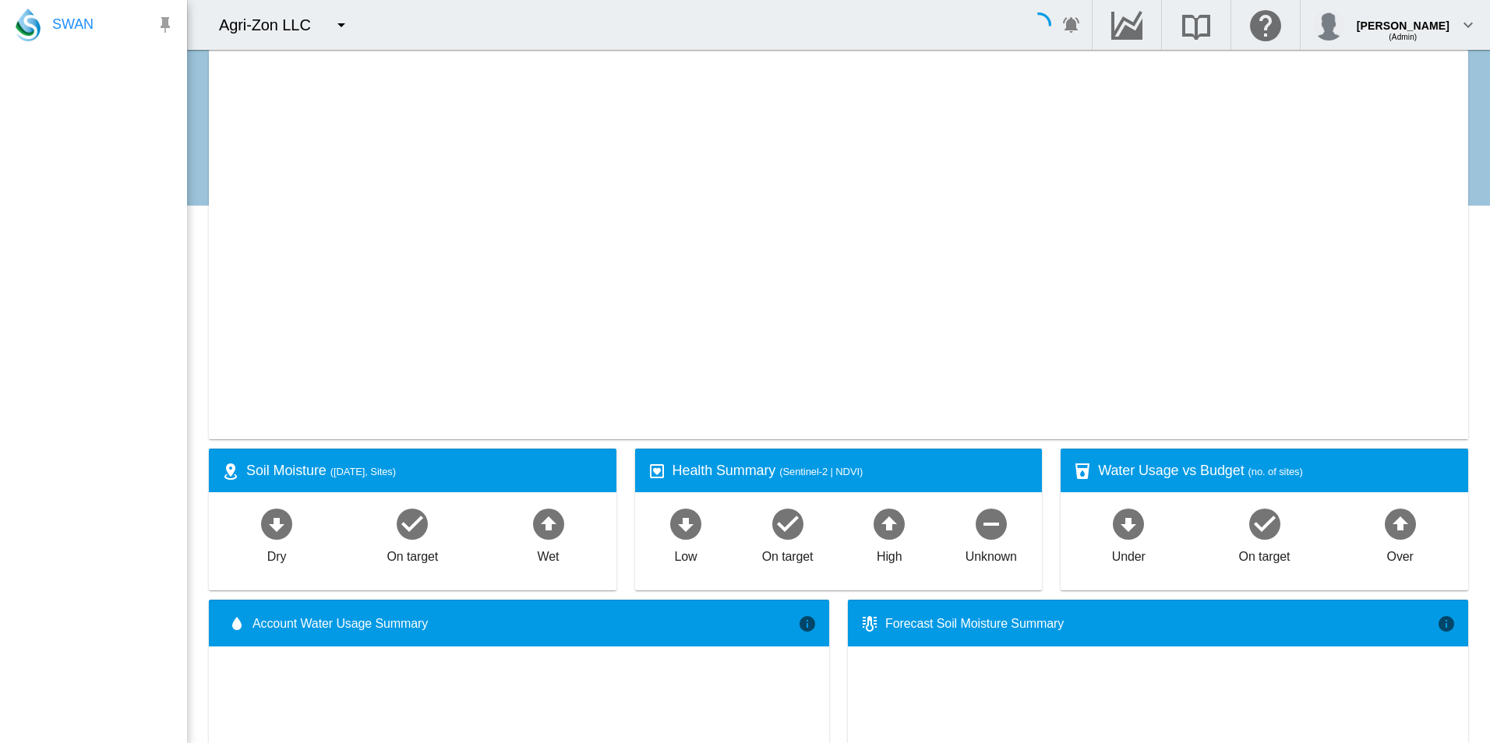 This screenshot has width=1490, height=743. What do you see at coordinates (1276, 471) in the screenshot?
I see `div: Water Usage vs Budget` at bounding box center [1276, 471].